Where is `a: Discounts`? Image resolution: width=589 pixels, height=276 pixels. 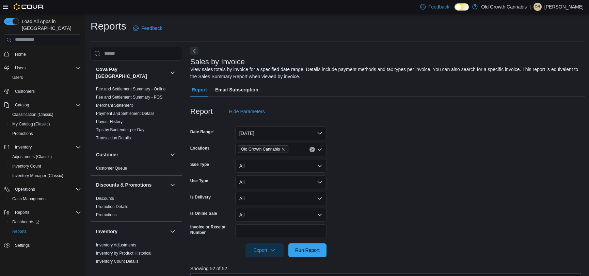
a: Discounts is located at coordinates (105, 199).